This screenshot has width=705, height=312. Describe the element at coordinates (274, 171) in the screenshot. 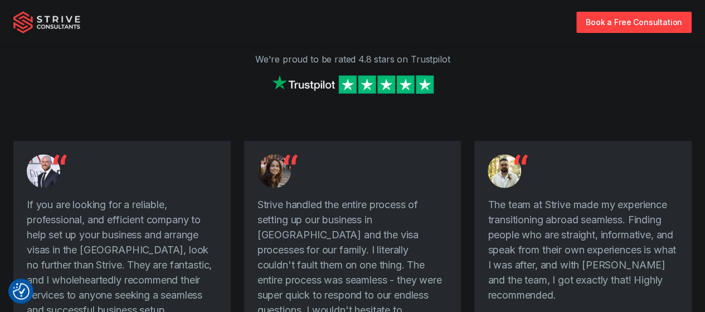

I see `img: Testimonial from Teeba Bosnic` at that location.